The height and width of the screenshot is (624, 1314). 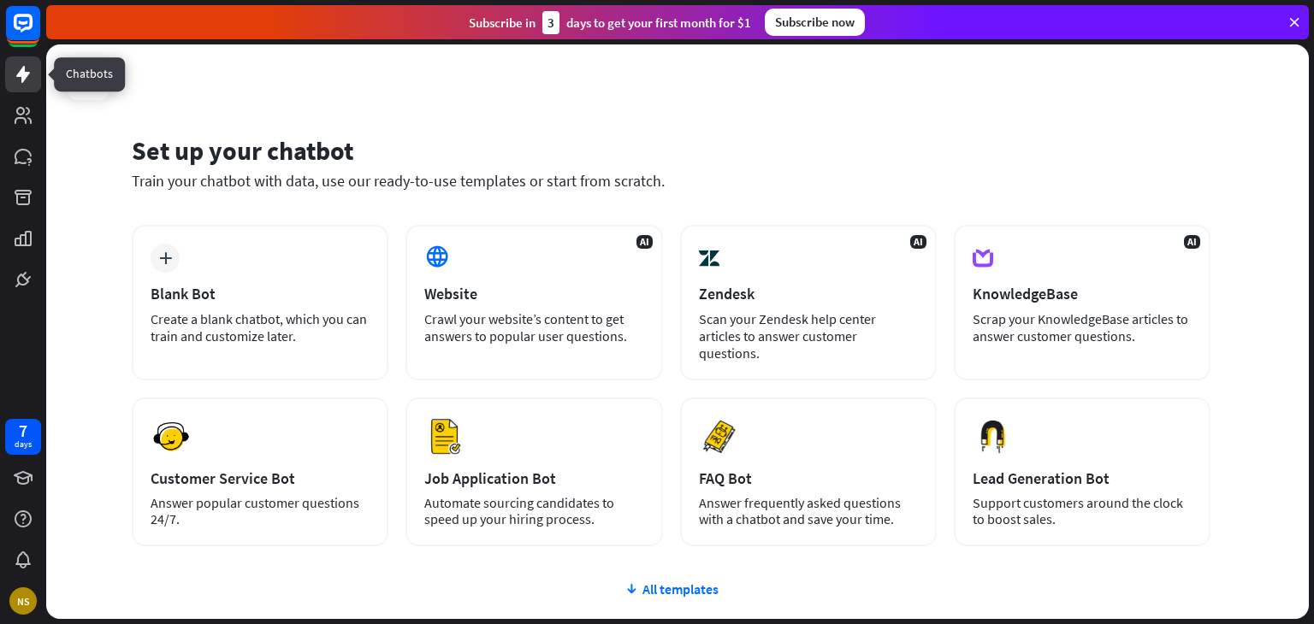 I want to click on div: days, so click(x=23, y=445).